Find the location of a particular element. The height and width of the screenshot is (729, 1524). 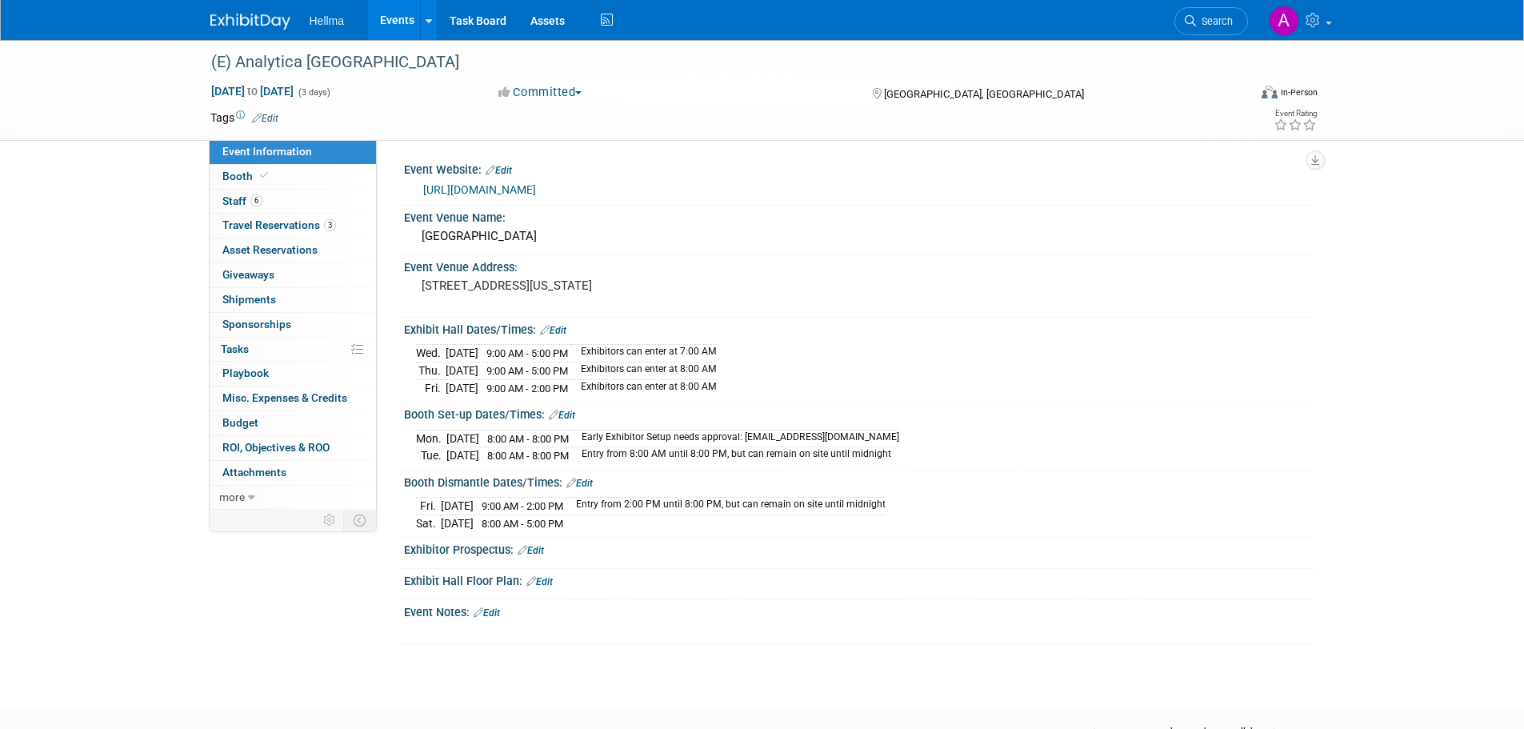

a: Playbook is located at coordinates (293, 374).